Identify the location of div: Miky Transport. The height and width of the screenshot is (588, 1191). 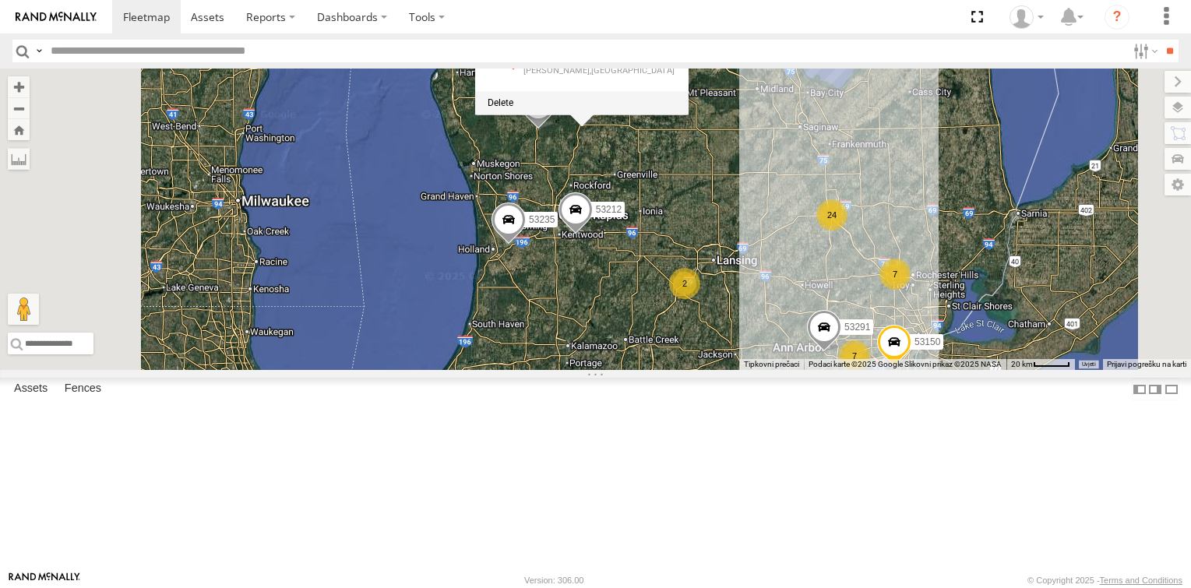
(1027, 17).